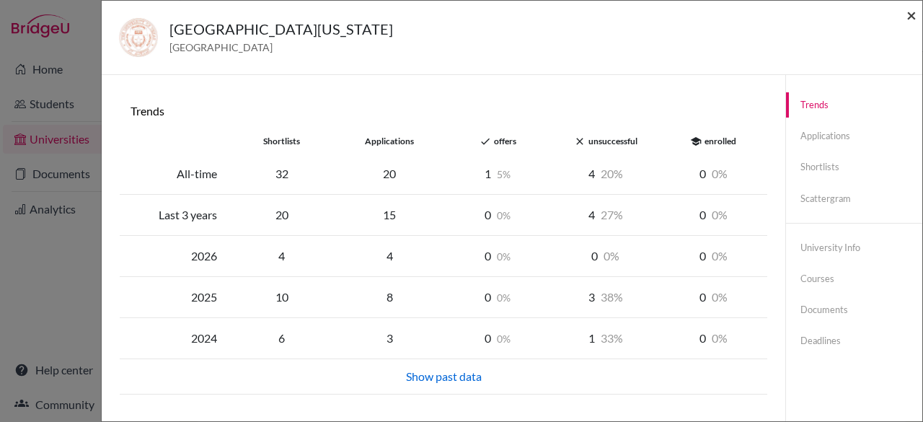  Describe the element at coordinates (696, 141) in the screenshot. I see `i: school` at that location.